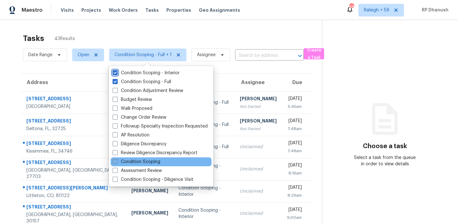  Describe the element at coordinates (73, 83) in the screenshot. I see `th: Address` at that location.